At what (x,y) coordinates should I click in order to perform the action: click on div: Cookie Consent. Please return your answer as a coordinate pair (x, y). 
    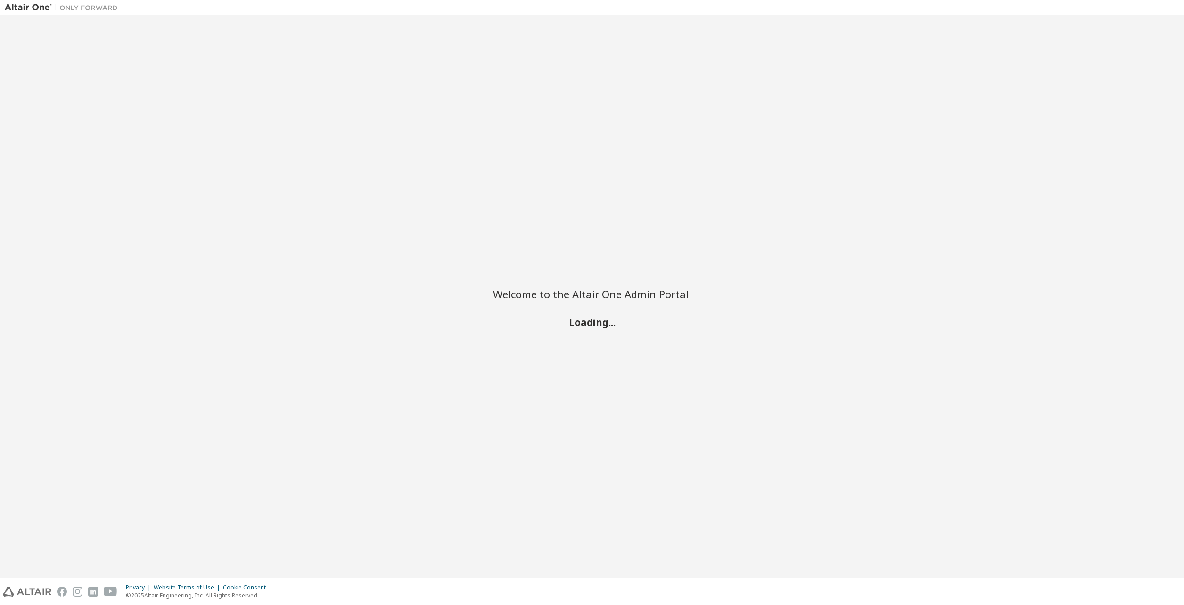
    Looking at the image, I should click on (247, 588).